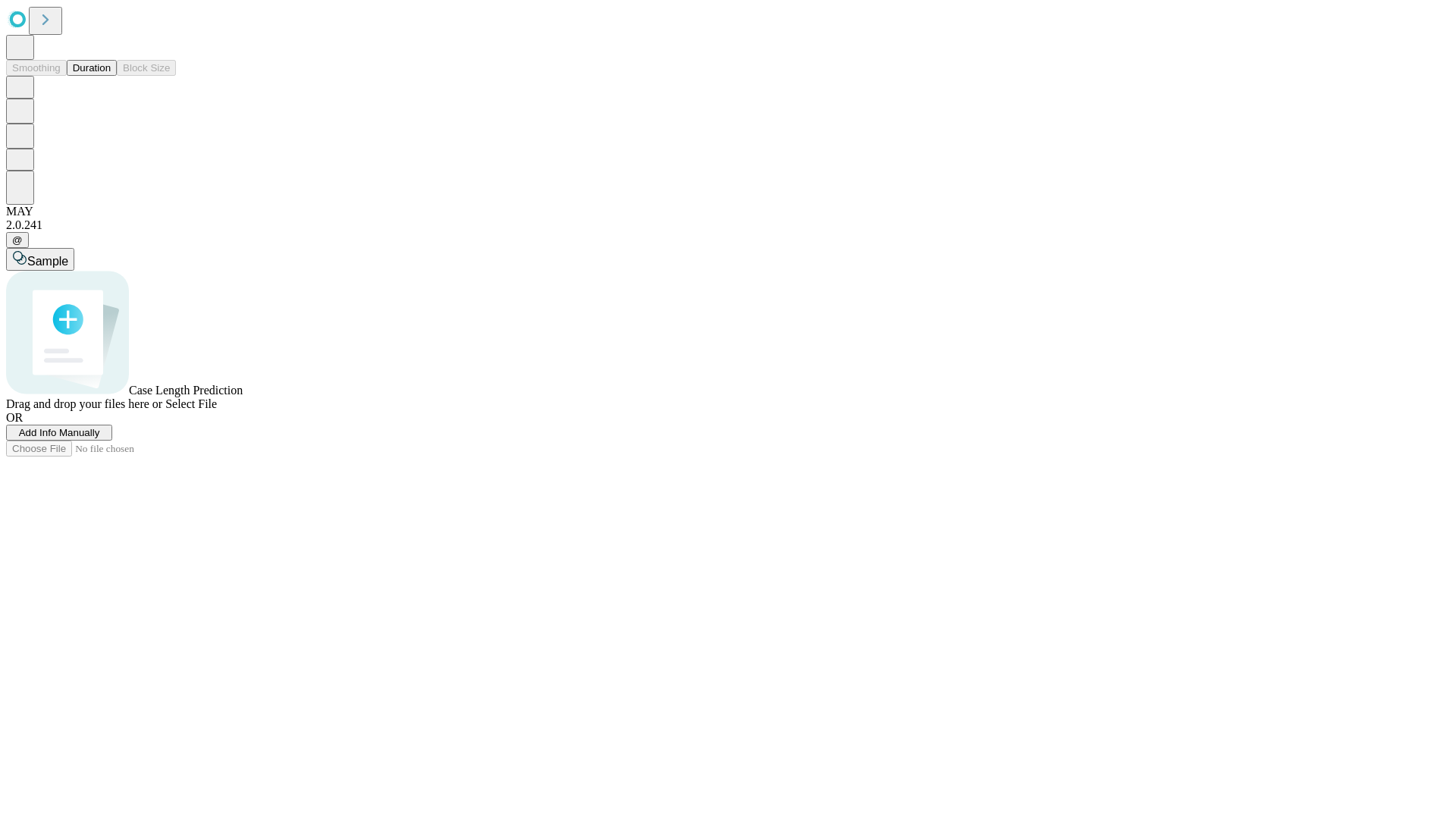 This screenshot has width=1456, height=819. Describe the element at coordinates (37, 68) in the screenshot. I see `button: Smoothing` at that location.